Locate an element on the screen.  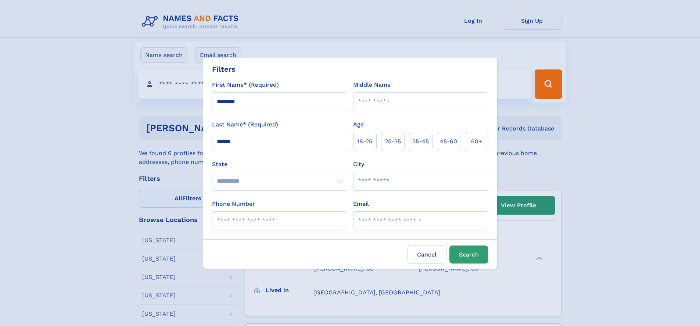
span: 45‑60 is located at coordinates (448, 141).